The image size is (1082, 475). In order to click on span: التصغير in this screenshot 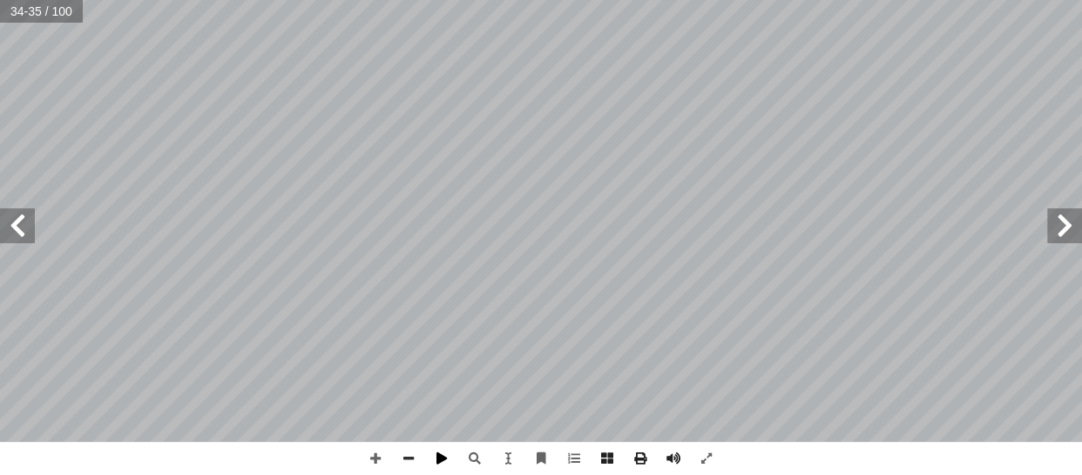, I will do `click(409, 458)`.